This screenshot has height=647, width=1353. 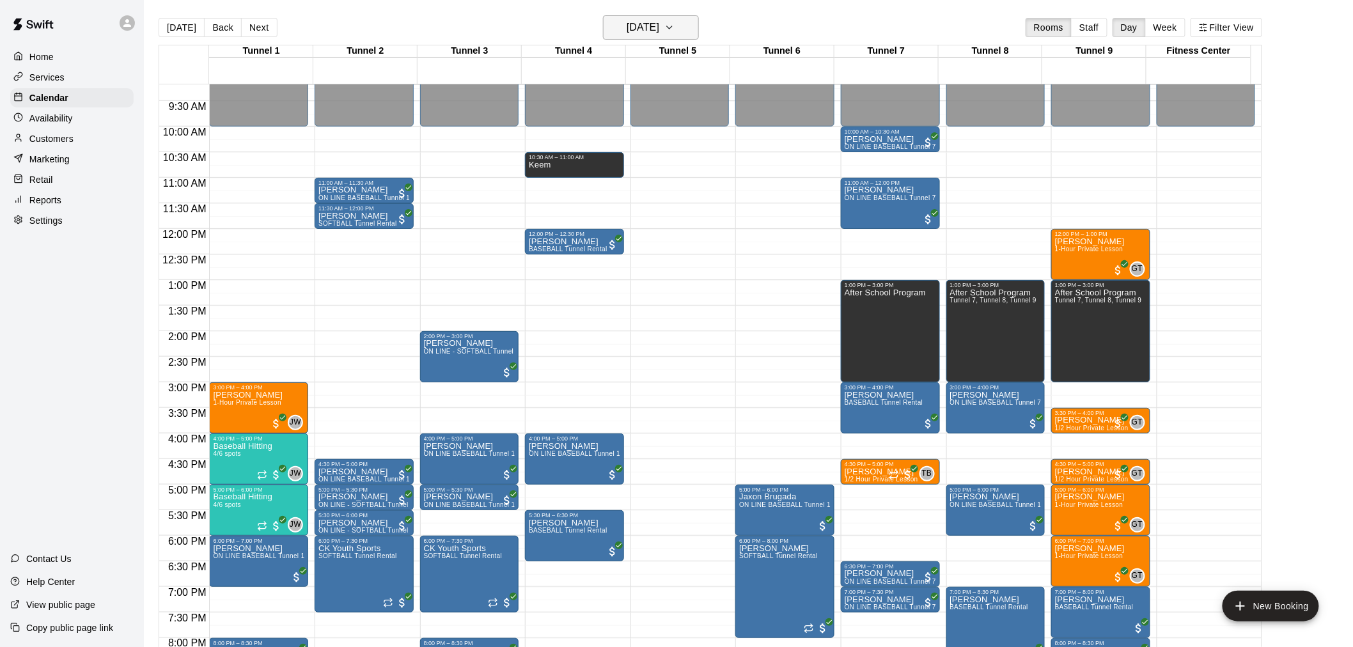 I want to click on div: 7:00 PM – 8:00 PM, so click(x=1100, y=592).